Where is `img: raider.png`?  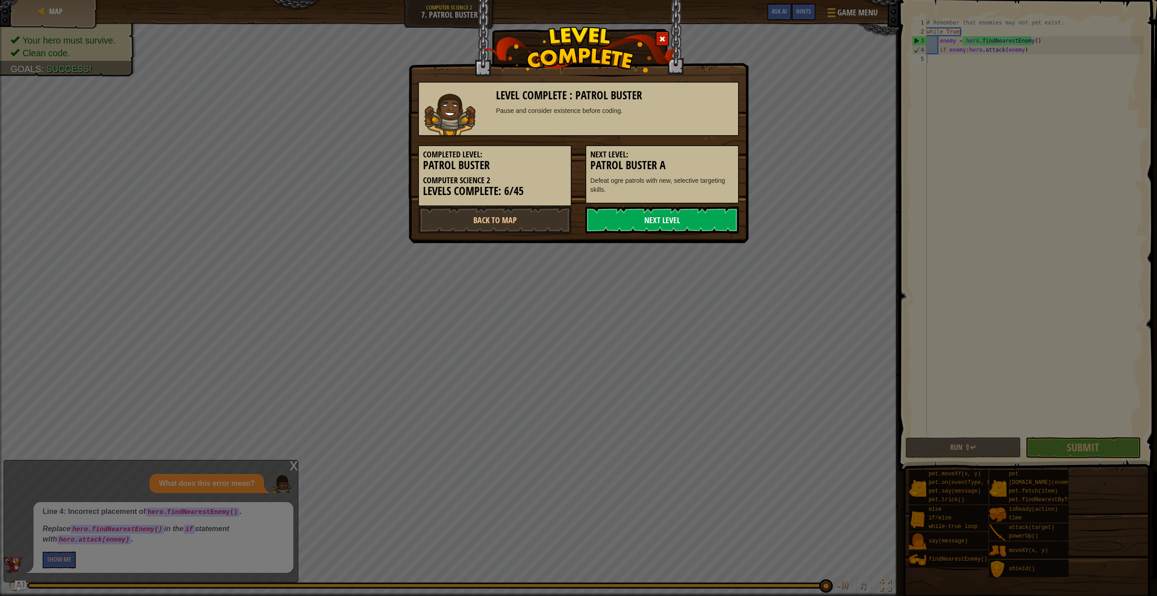 img: raider.png is located at coordinates (449, 114).